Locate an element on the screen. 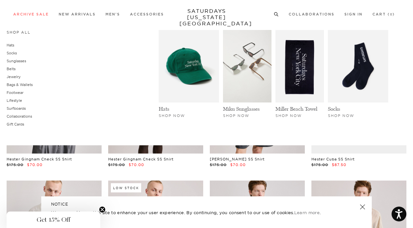 This screenshot has height=228, width=413. div: Get 15% OffClose teaser is located at coordinates (53, 220).